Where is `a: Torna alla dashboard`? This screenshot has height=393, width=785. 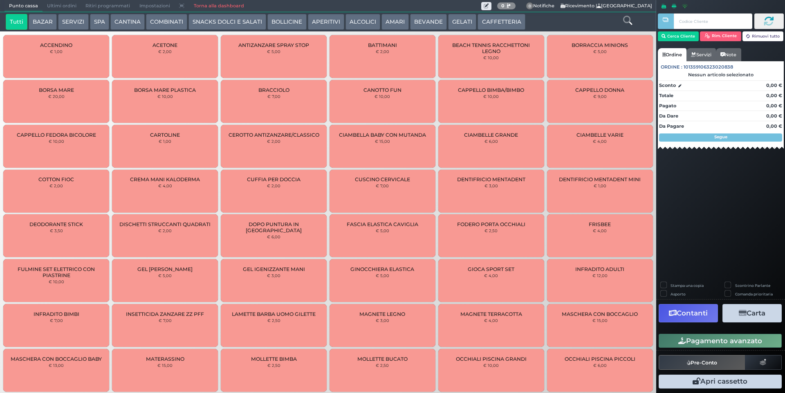
a: Torna alla dashboard is located at coordinates (218, 6).